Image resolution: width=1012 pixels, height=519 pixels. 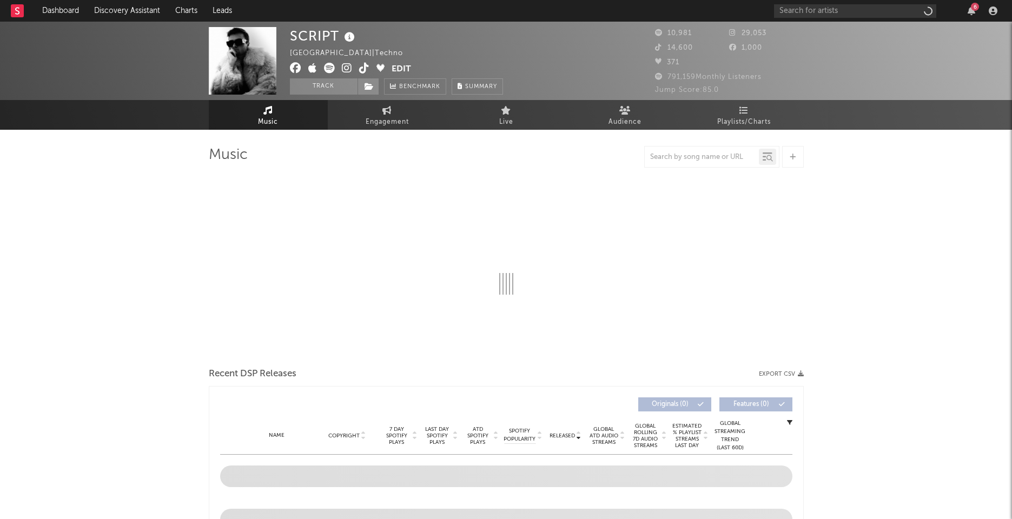 What do you see at coordinates (420, 87) in the screenshot?
I see `span: Benchmark` at bounding box center [420, 87].